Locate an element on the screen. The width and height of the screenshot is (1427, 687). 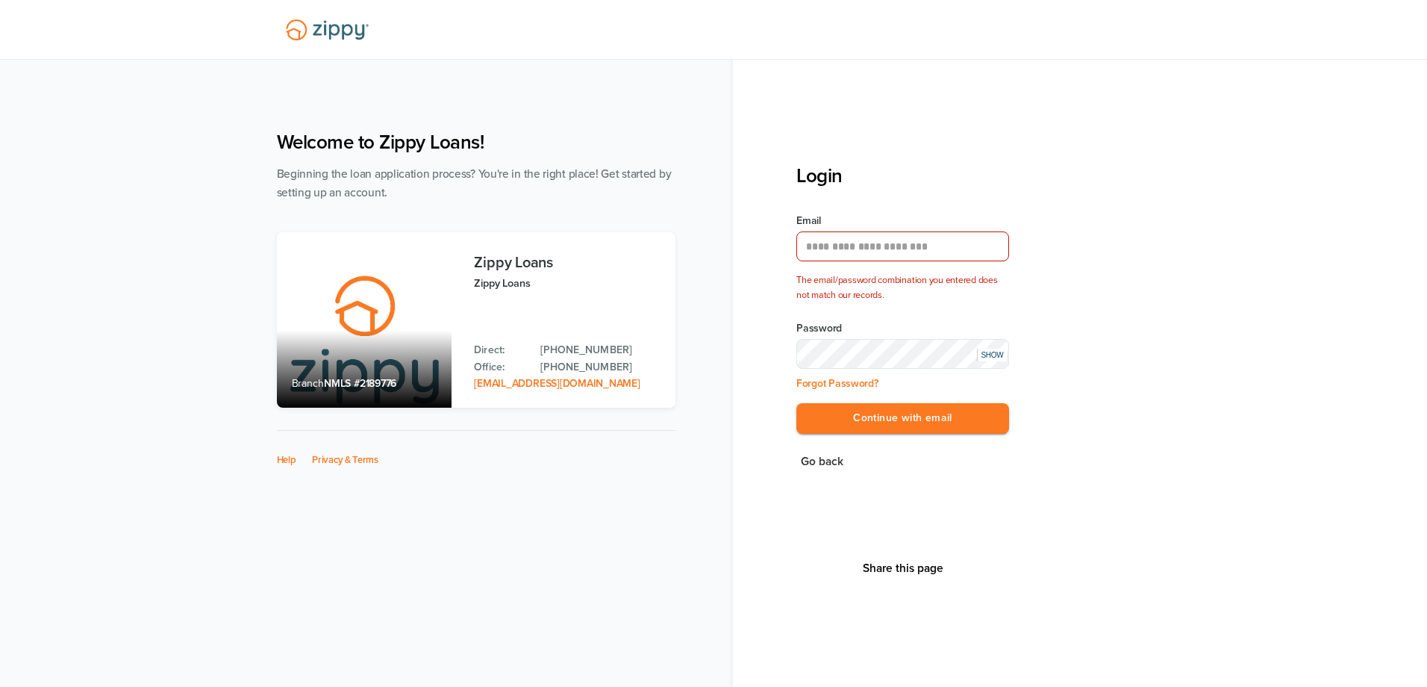
a: Office Phone: 512-975-2947 is located at coordinates (600, 367).